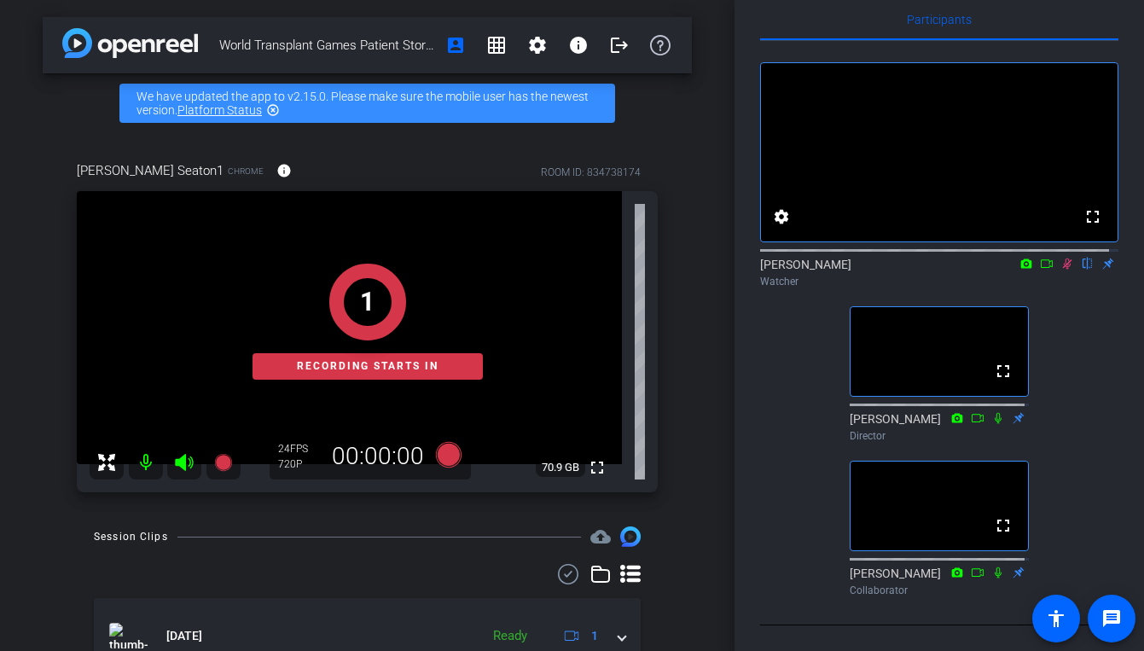 The image size is (1144, 651). I want to click on mat-icon: grid_on, so click(497, 45).